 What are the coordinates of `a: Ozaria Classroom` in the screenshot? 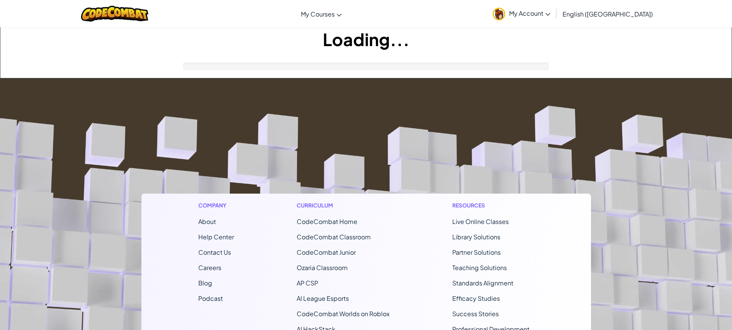 It's located at (322, 268).